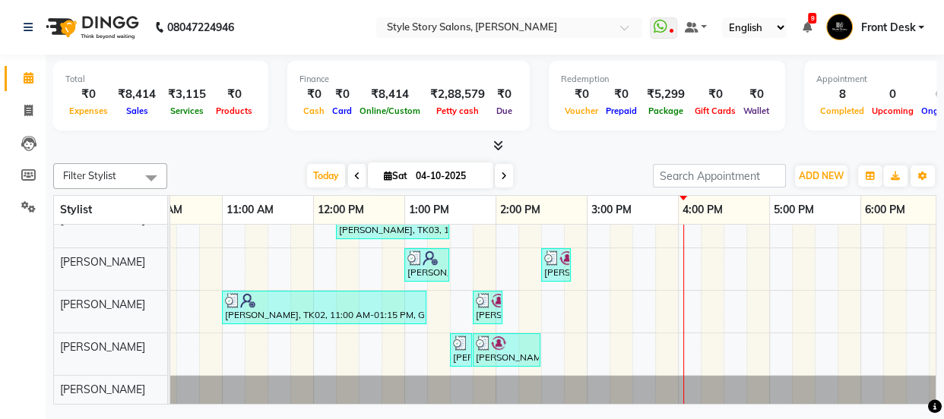 The width and height of the screenshot is (944, 419). I want to click on a: 2:00 PM, so click(520, 210).